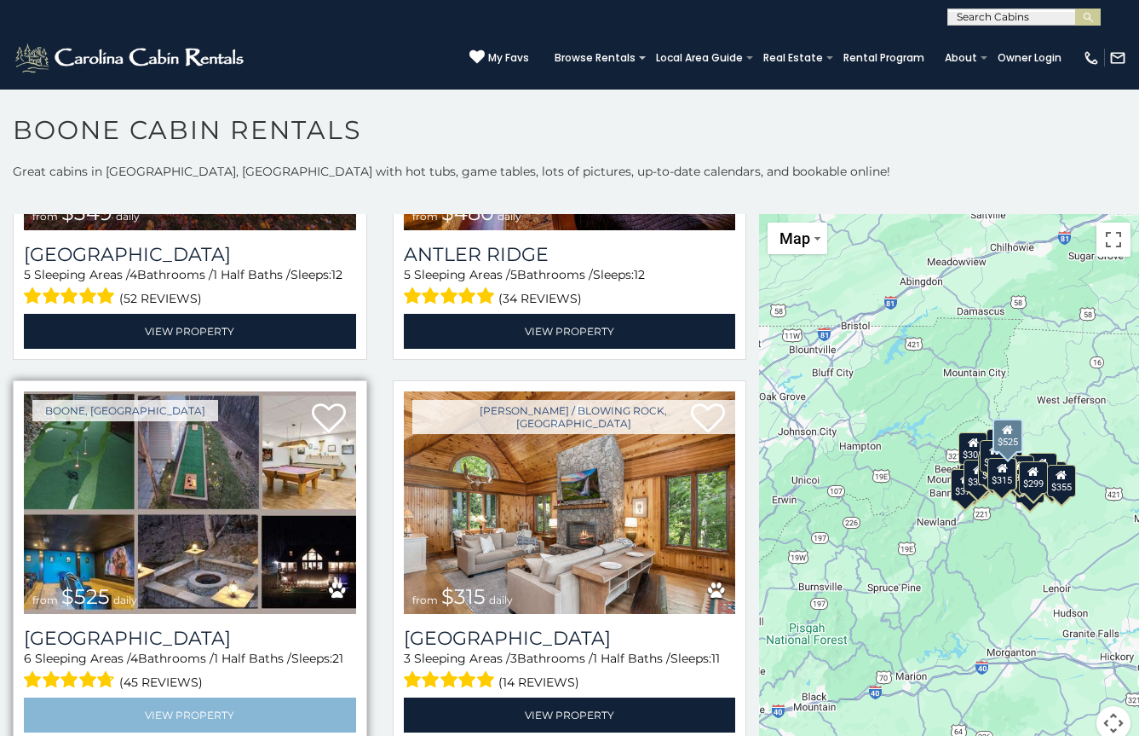  I want to click on img: Chimney Island, so click(570, 502).